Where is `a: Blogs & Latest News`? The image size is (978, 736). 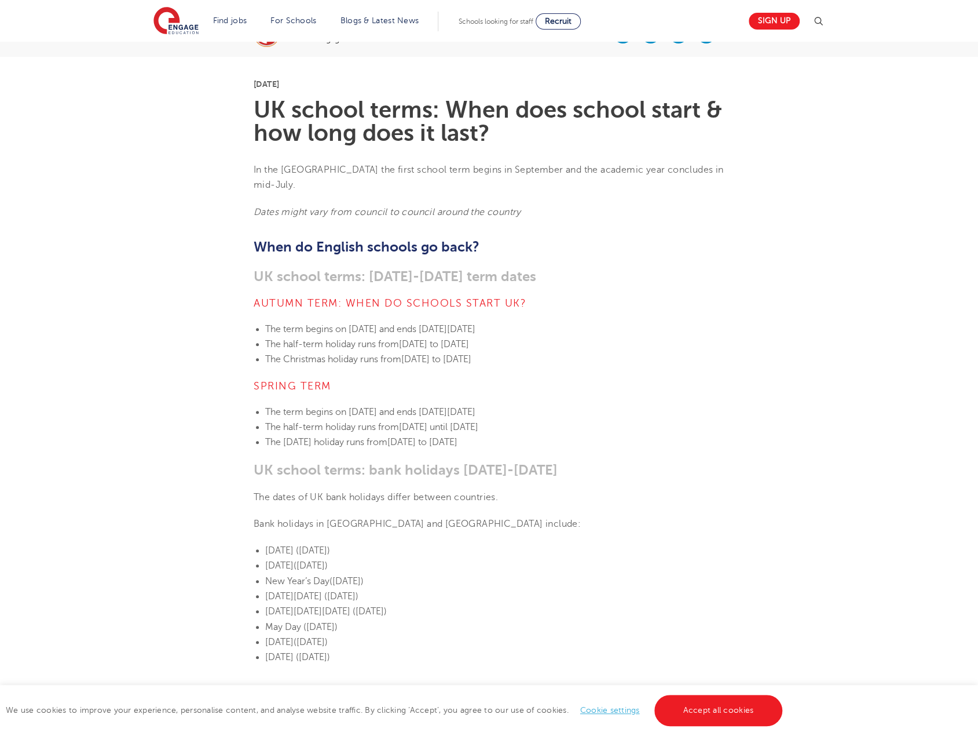
a: Blogs & Latest News is located at coordinates (380, 20).